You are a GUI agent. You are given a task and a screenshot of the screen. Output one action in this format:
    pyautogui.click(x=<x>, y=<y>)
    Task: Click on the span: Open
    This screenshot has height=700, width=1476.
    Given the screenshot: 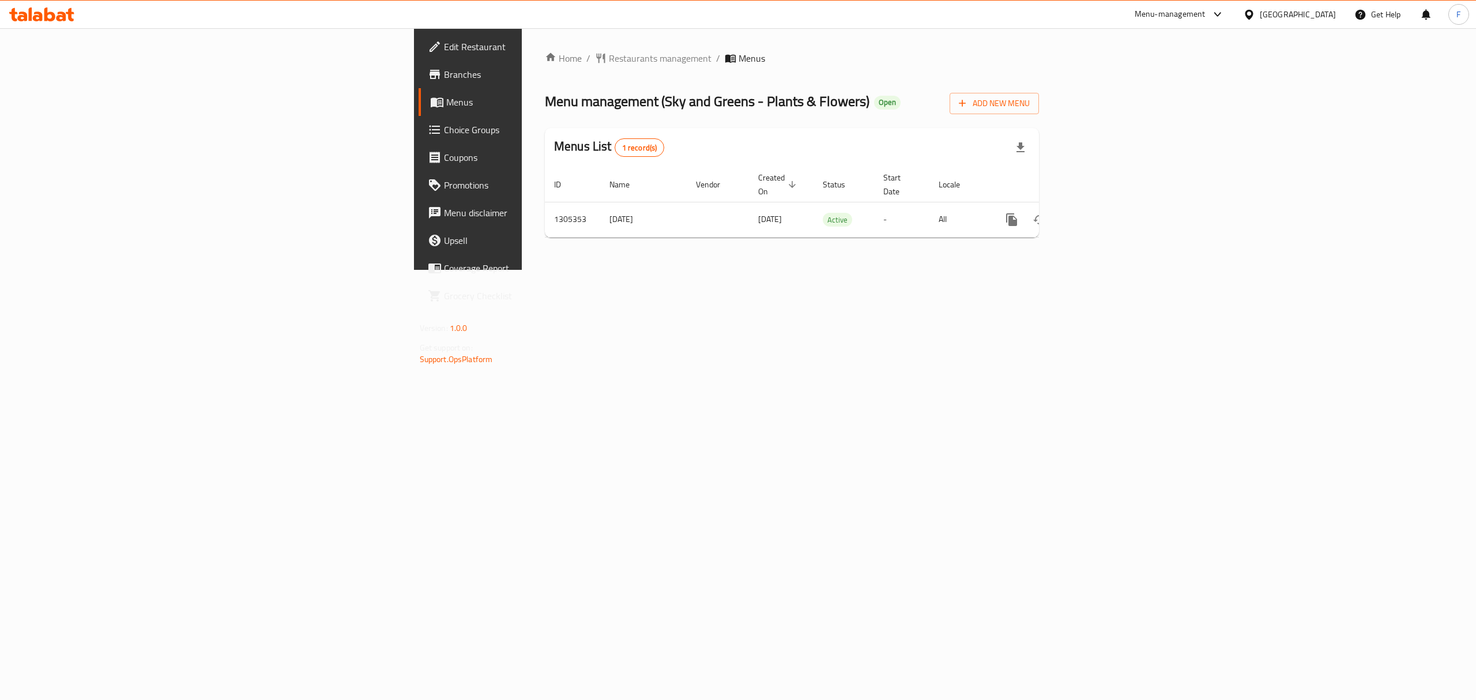 What is the action you would take?
    pyautogui.click(x=887, y=102)
    